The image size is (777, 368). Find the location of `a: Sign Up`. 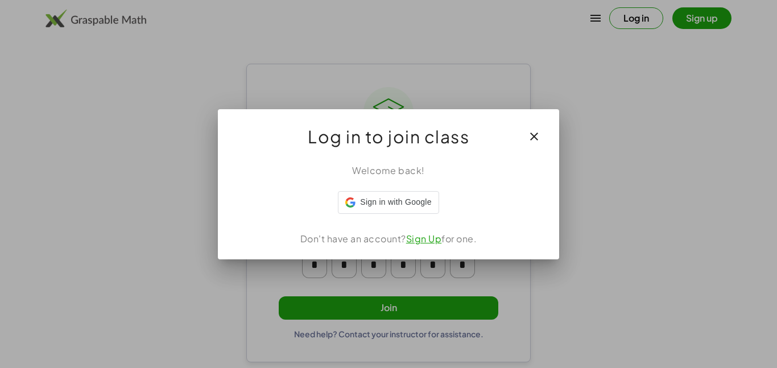

a: Sign Up is located at coordinates (424, 238).